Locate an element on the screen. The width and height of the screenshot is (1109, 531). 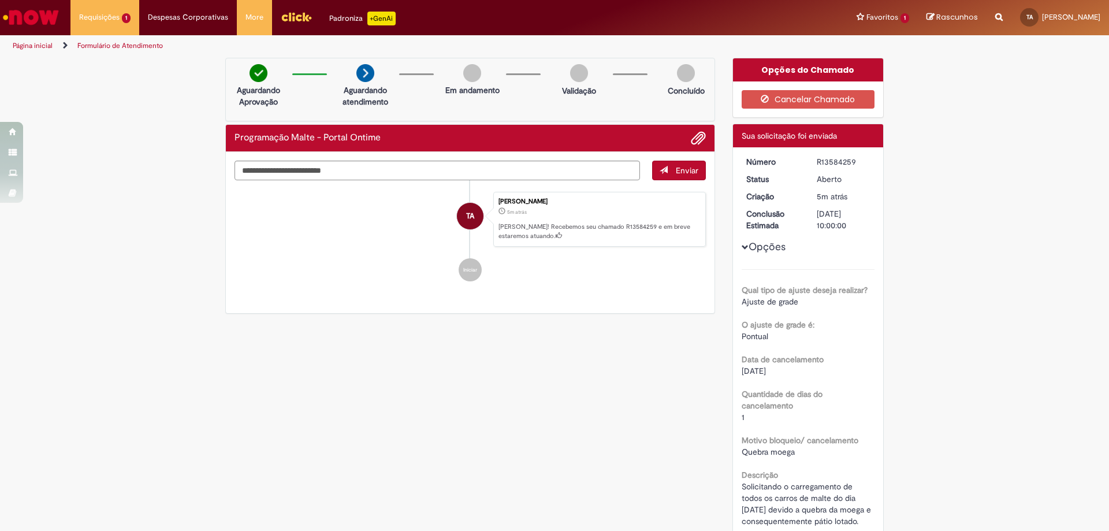
span: Ajuste de grade is located at coordinates (770, 301).